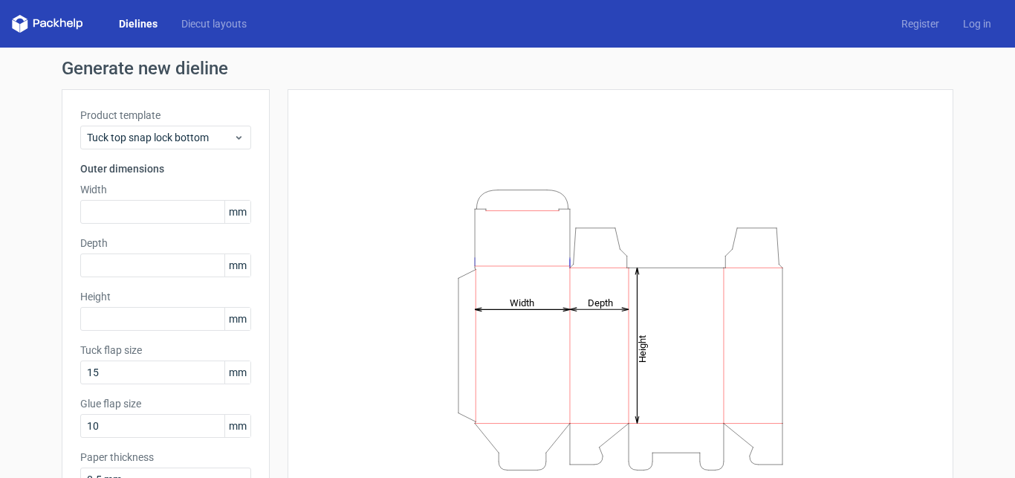 The height and width of the screenshot is (478, 1015). What do you see at coordinates (166, 403) in the screenshot?
I see `label: Glue flap size` at bounding box center [166, 403].